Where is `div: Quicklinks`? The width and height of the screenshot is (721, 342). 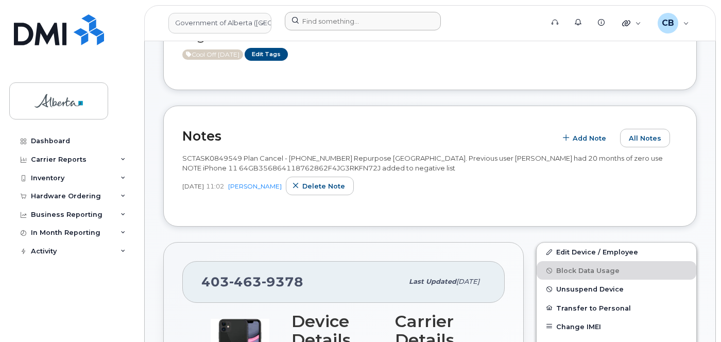
div: Quicklinks is located at coordinates (632, 23).